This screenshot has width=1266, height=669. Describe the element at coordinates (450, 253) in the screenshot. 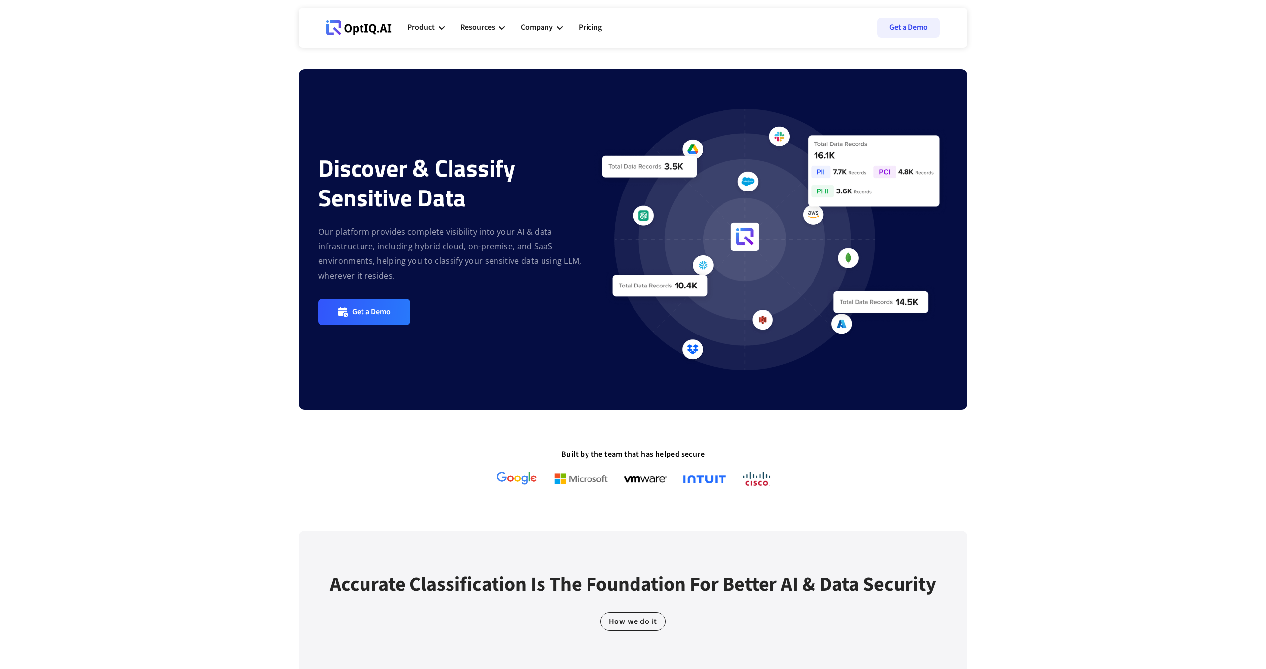

I see `strong: Our platform provides complete visibility into your AI & data infrastructure, including hybrid cl...` at that location.